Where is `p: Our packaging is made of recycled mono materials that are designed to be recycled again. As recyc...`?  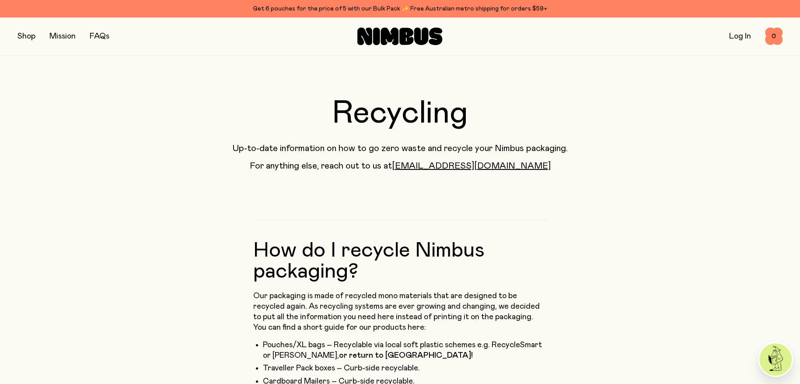 p: Our packaging is made of recycled mono materials that are designed to be recycled again. As recyc... is located at coordinates (400, 312).